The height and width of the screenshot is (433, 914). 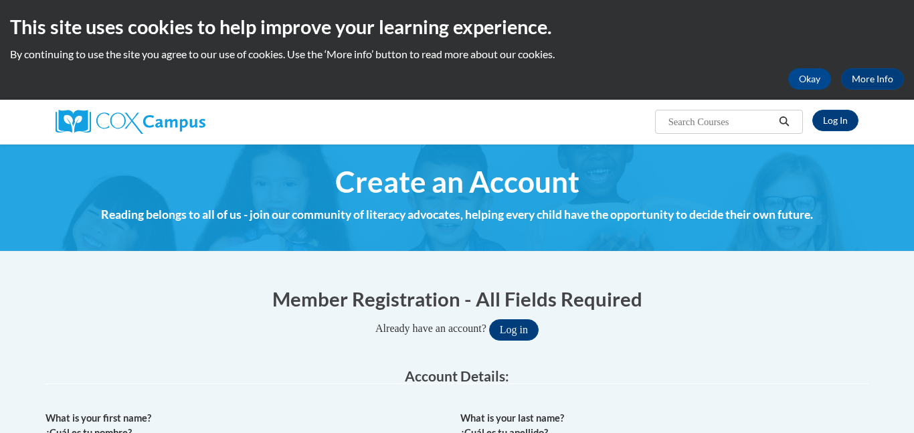 What do you see at coordinates (457, 375) in the screenshot?
I see `span: Account Details:` at bounding box center [457, 375].